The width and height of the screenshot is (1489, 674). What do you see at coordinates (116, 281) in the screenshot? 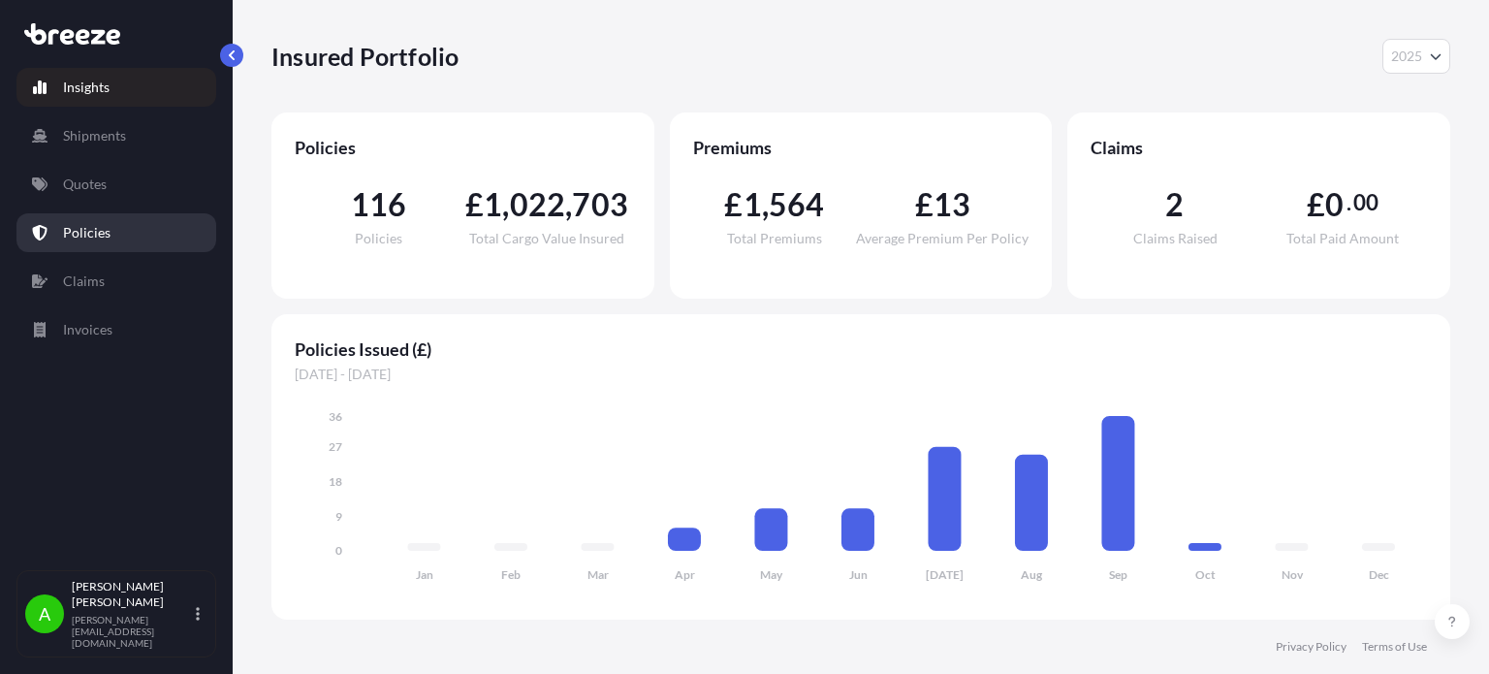
I see `a: Claims` at bounding box center [116, 281].